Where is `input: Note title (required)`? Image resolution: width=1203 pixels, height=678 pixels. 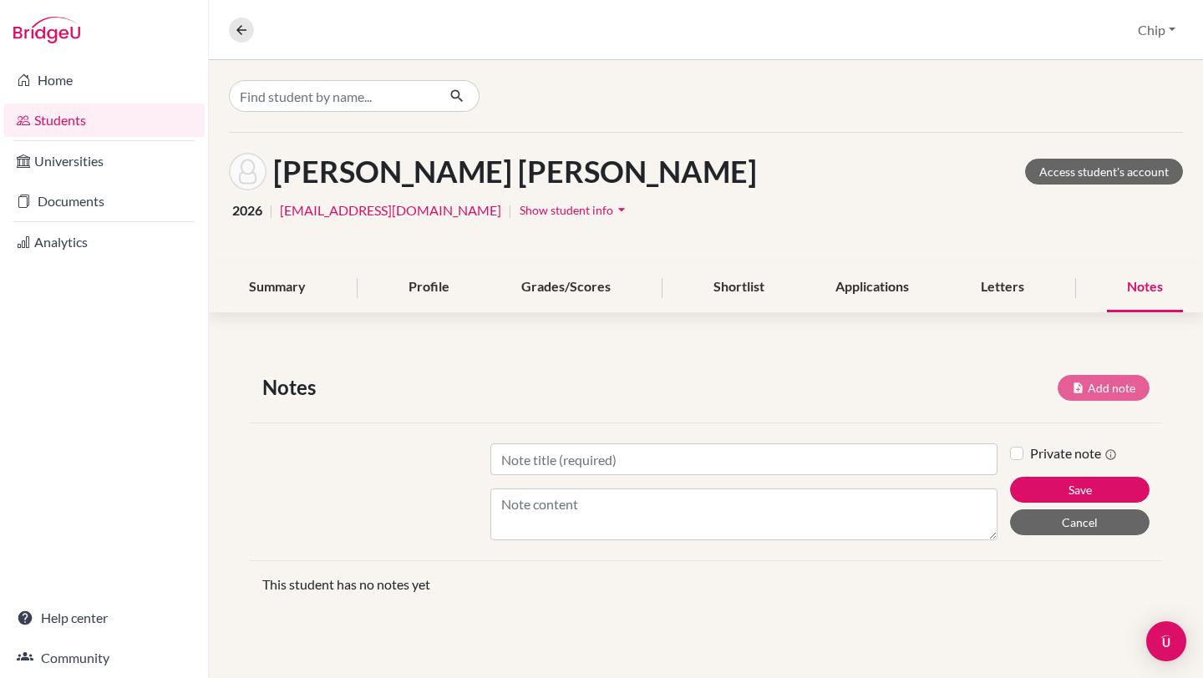 input: Note title (required) is located at coordinates (743, 459).